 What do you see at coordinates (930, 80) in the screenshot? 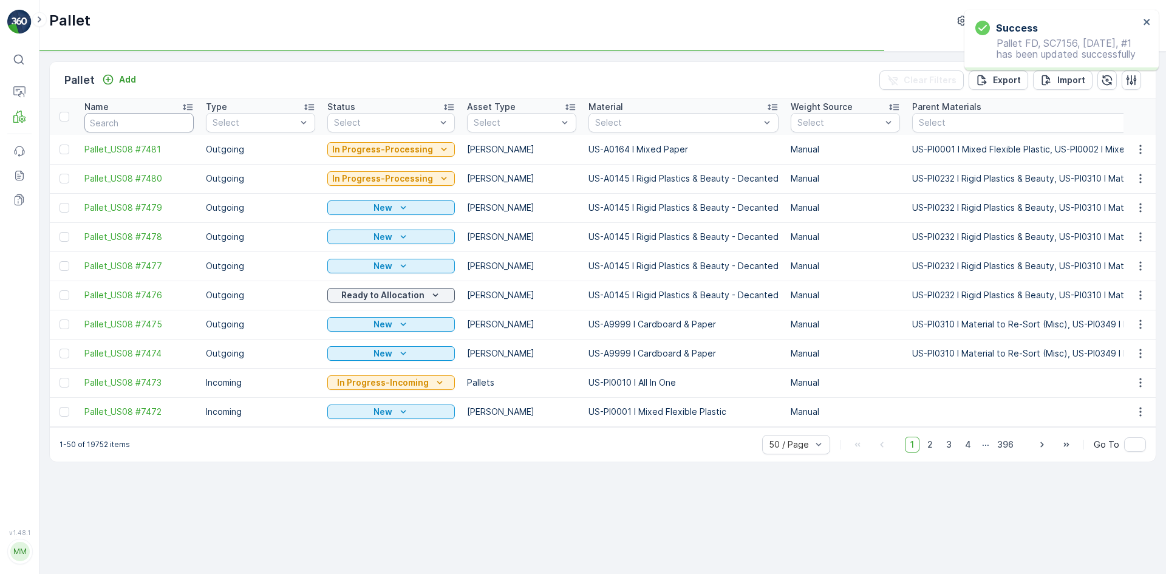
I see `p: Clear Filters` at bounding box center [930, 80].